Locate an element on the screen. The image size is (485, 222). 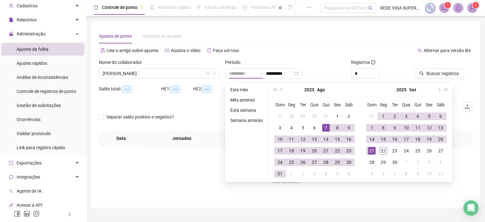
div: Não há dados is located at coordinates (285, 181).